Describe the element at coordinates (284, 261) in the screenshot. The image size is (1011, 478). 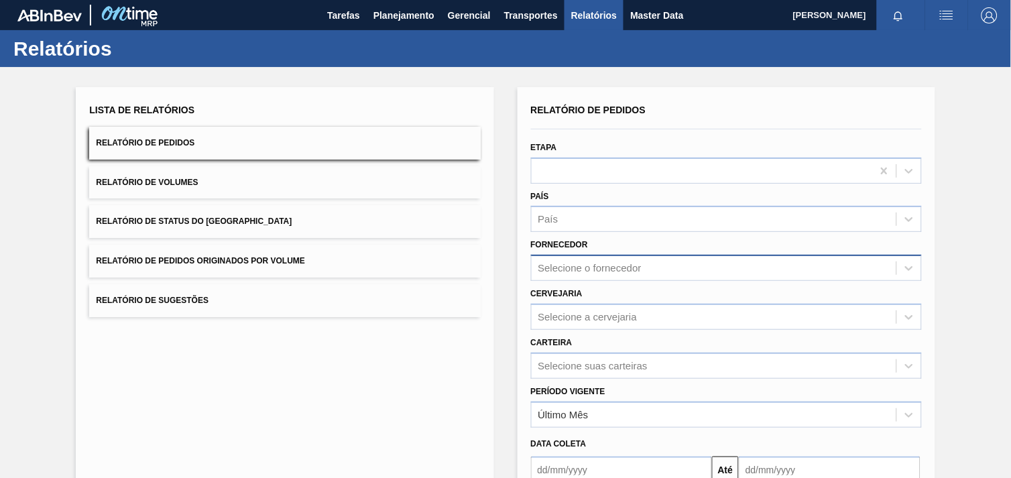
I see `button: Relatório de Pedidos Originados por Volume` at that location.